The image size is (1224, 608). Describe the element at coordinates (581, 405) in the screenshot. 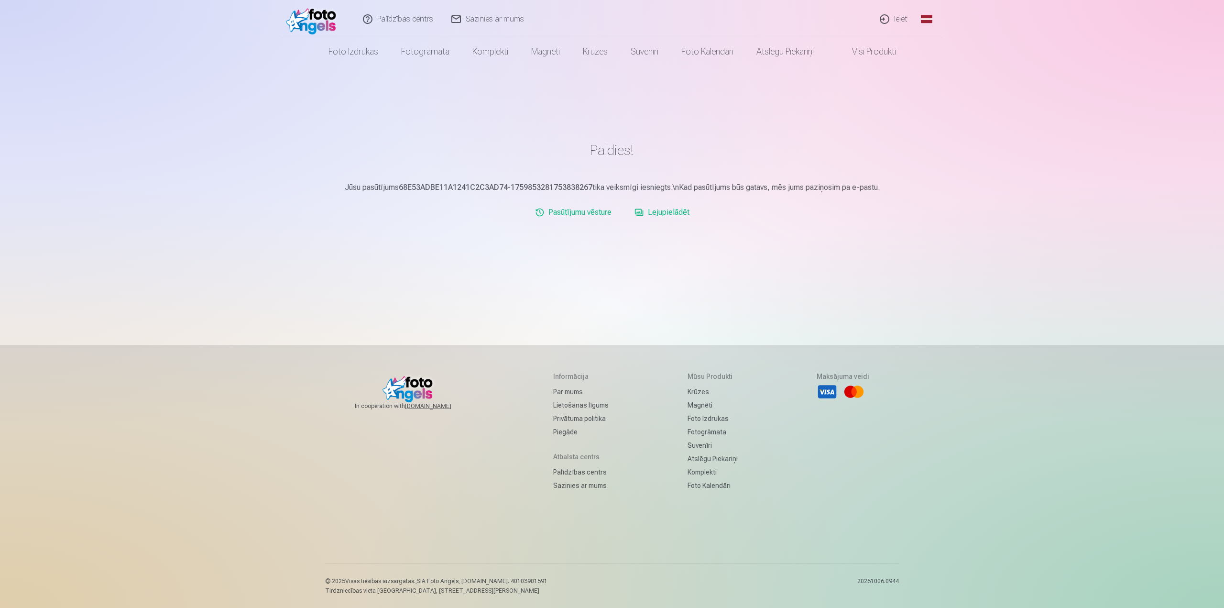

I see `a: Lietošanas līgums` at that location.